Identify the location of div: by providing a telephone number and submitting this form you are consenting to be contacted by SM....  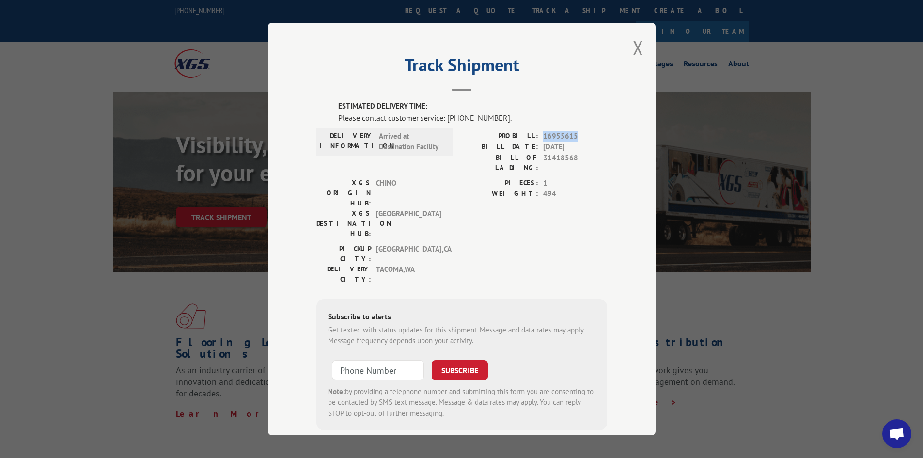
(462, 402).